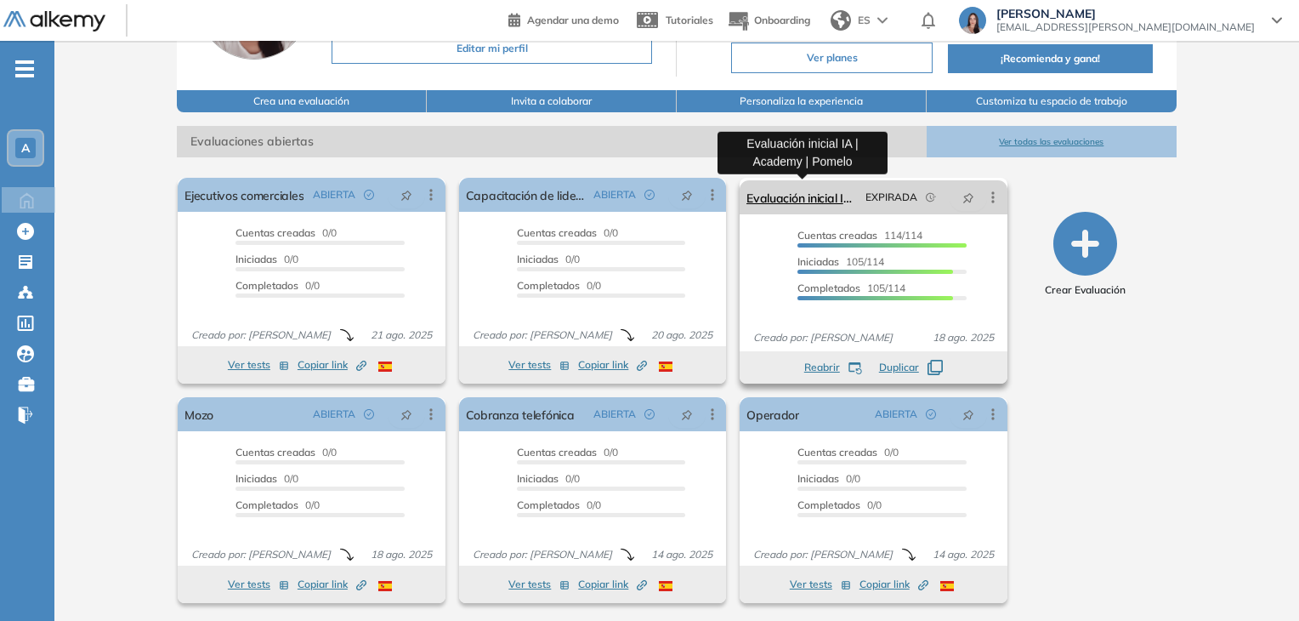 Image resolution: width=1299 pixels, height=621 pixels. What do you see at coordinates (782, 20) in the screenshot?
I see `span: Onboarding` at bounding box center [782, 20].